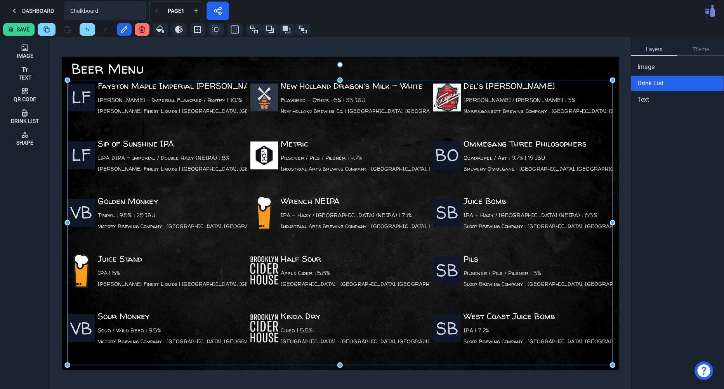 This screenshot has width=724, height=389. I want to click on button: Page1, so click(176, 11).